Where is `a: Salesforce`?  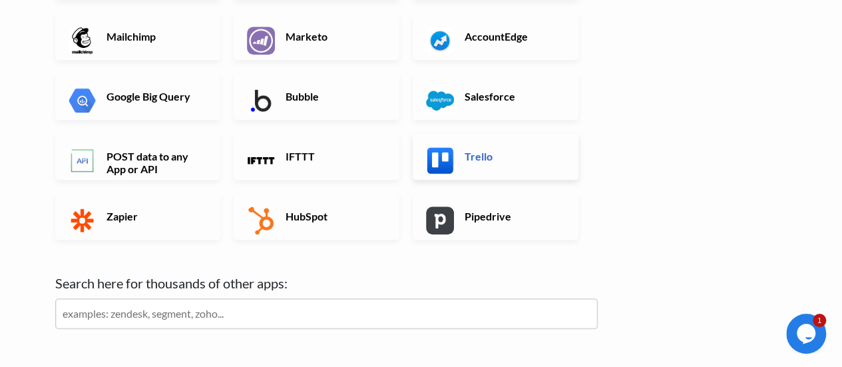
a: Salesforce is located at coordinates (495, 97).